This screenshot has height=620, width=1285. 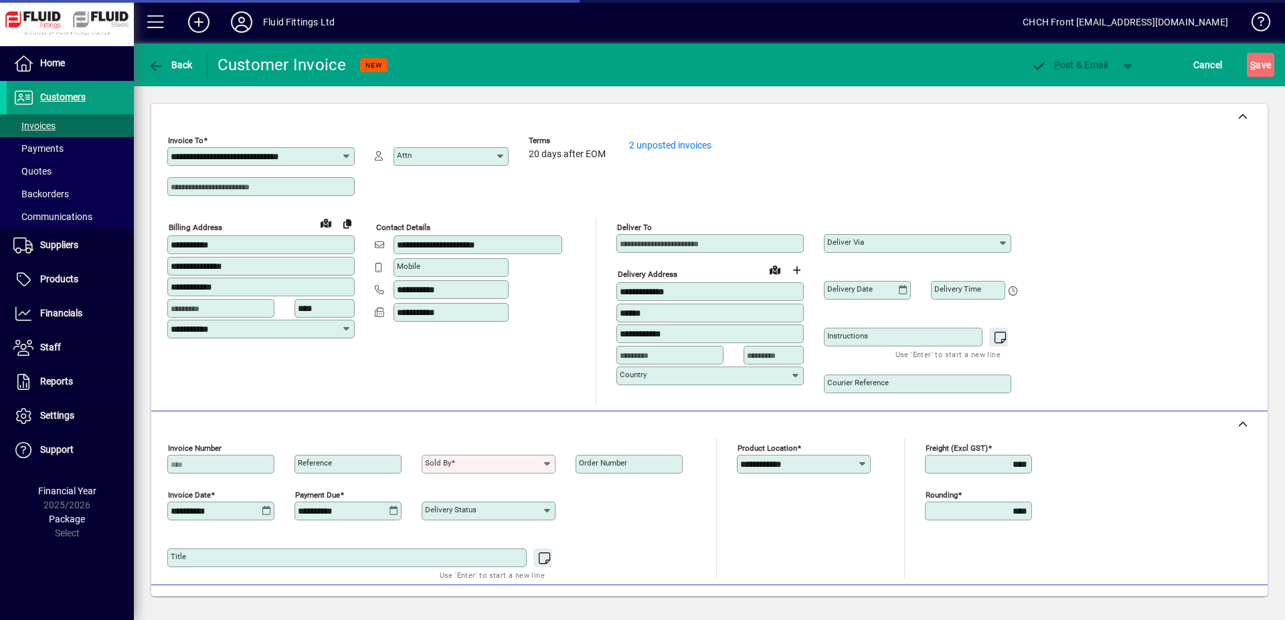 I want to click on span: Invoices, so click(x=34, y=126).